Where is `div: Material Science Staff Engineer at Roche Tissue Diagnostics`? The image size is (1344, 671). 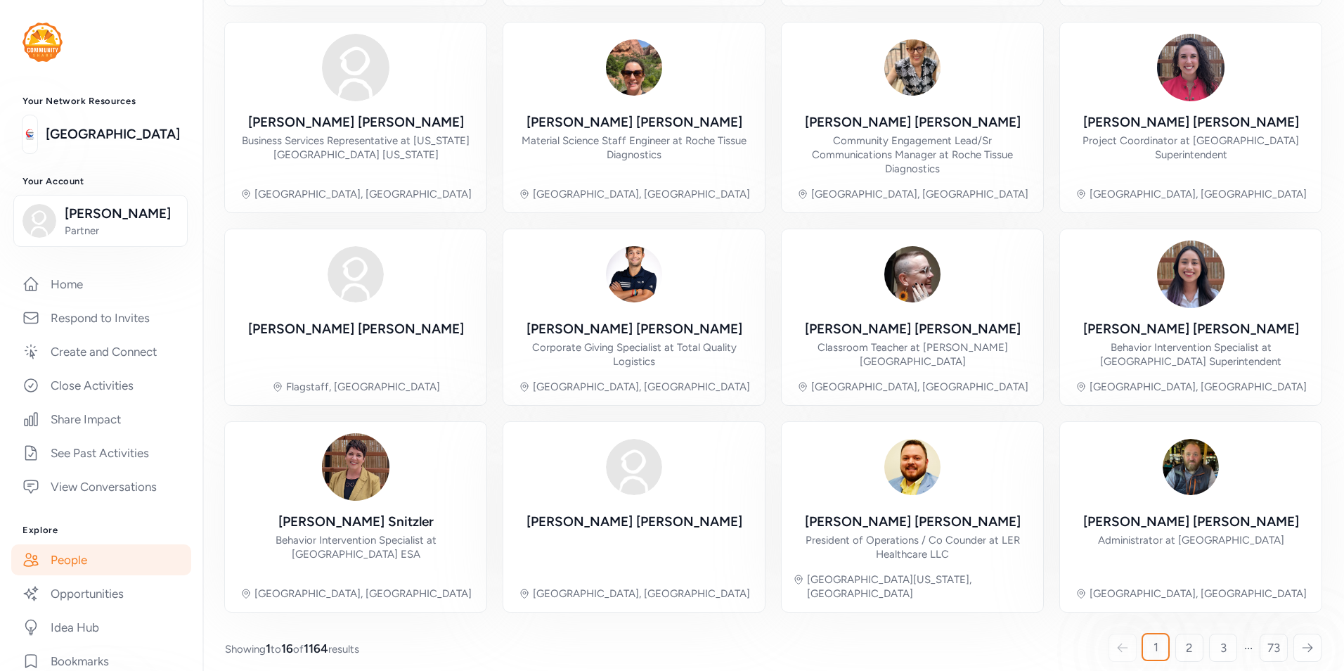
div: Material Science Staff Engineer at Roche Tissue Diagnostics is located at coordinates (634, 148).